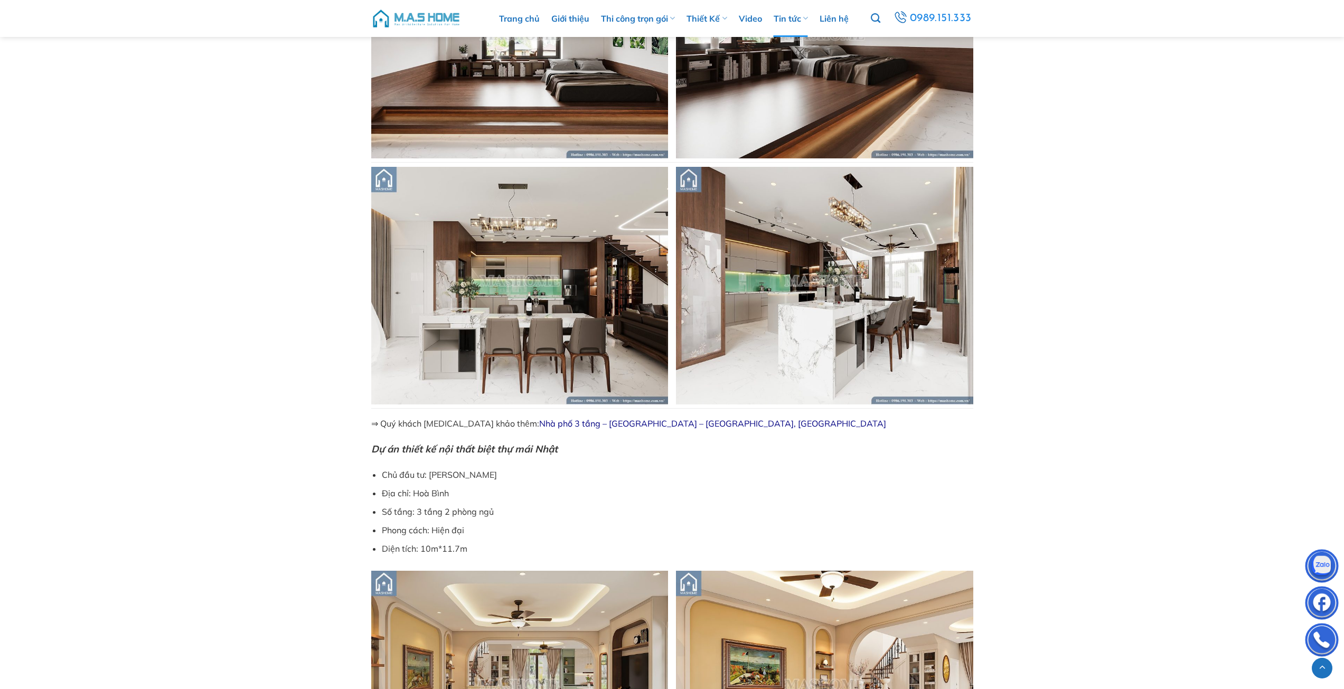 The image size is (1344, 689). Describe the element at coordinates (677, 549) in the screenshot. I see `li: Diện tích: 10m*11.7m` at that location.